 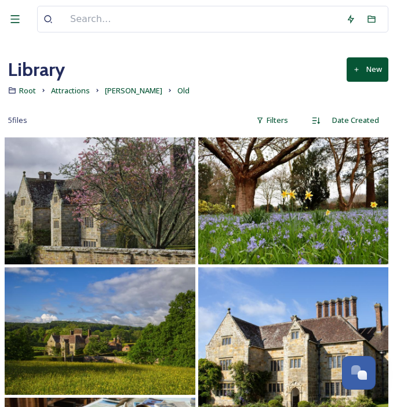 I want to click on img: Lucy Evans Wildflowers.jpg, so click(x=293, y=201).